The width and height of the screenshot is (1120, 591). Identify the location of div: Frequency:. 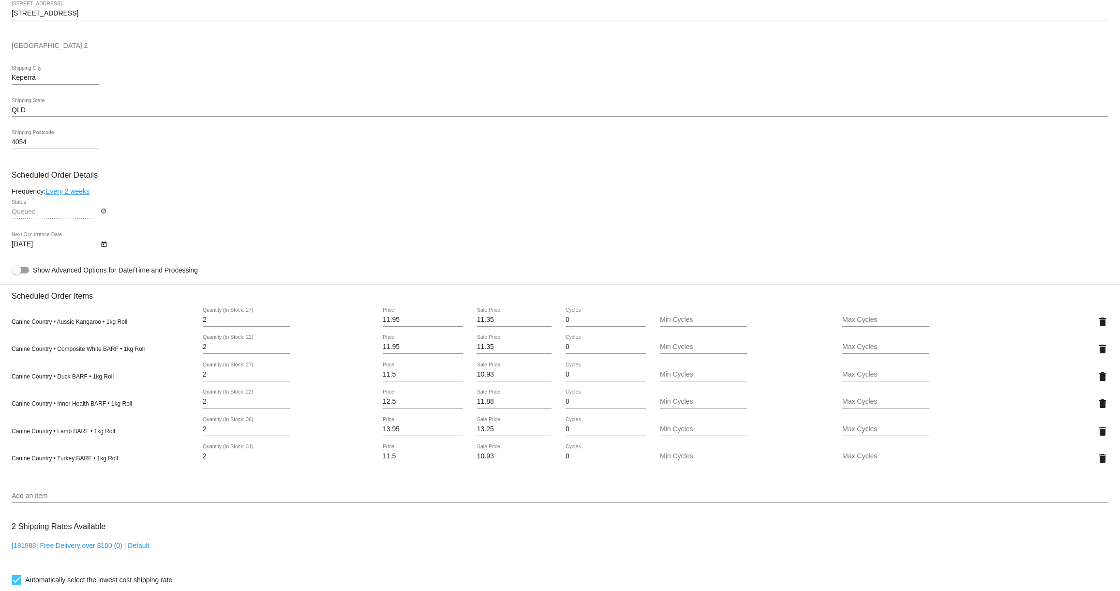
(560, 191).